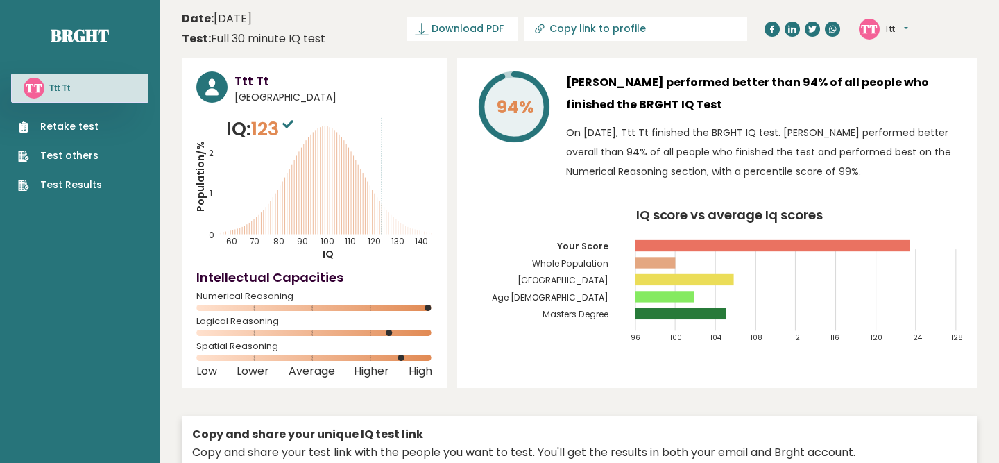  I want to click on span: Spatial Reasoning, so click(314, 346).